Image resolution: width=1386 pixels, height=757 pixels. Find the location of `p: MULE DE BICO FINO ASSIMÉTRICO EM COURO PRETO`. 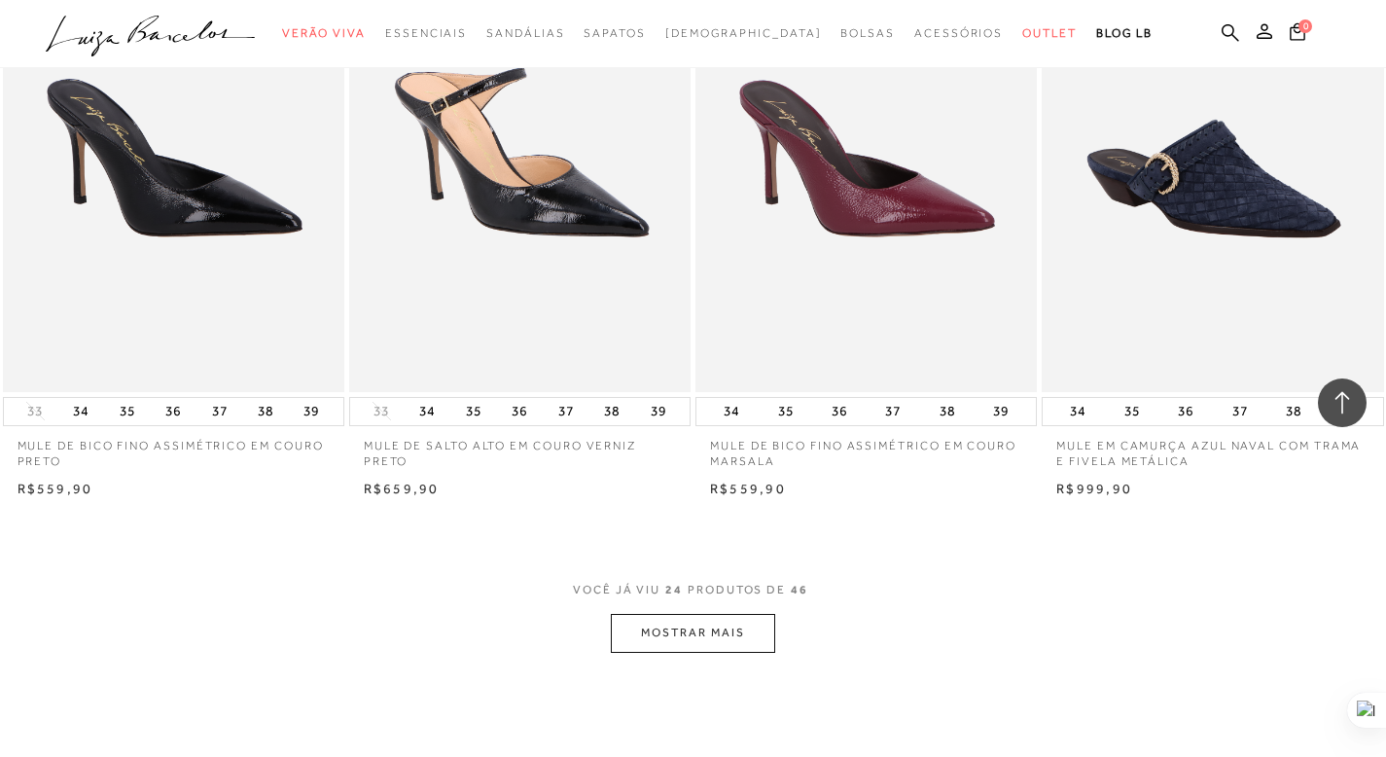

p: MULE DE BICO FINO ASSIMÉTRICO EM COURO PRETO is located at coordinates (173, 448).